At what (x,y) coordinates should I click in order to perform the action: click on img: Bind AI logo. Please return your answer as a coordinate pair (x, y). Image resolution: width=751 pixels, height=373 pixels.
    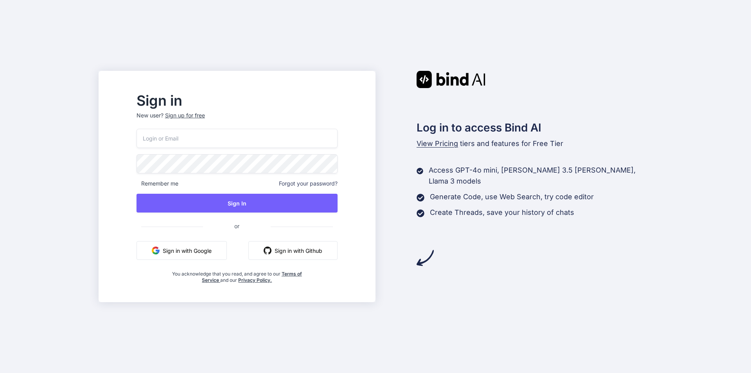
    Looking at the image, I should click on (451, 79).